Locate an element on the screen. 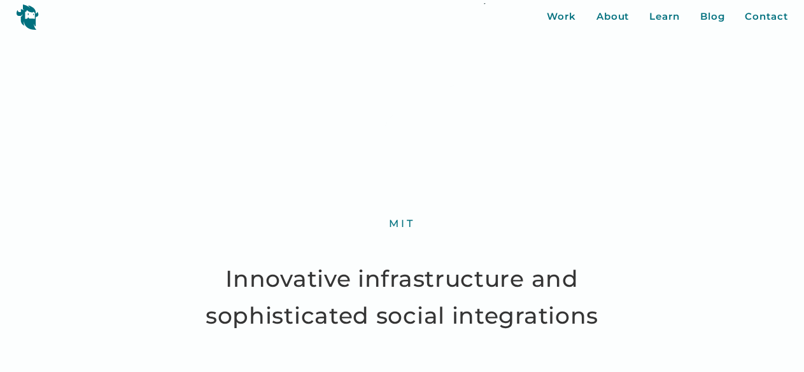  img: yeti logo icon is located at coordinates (27, 17).